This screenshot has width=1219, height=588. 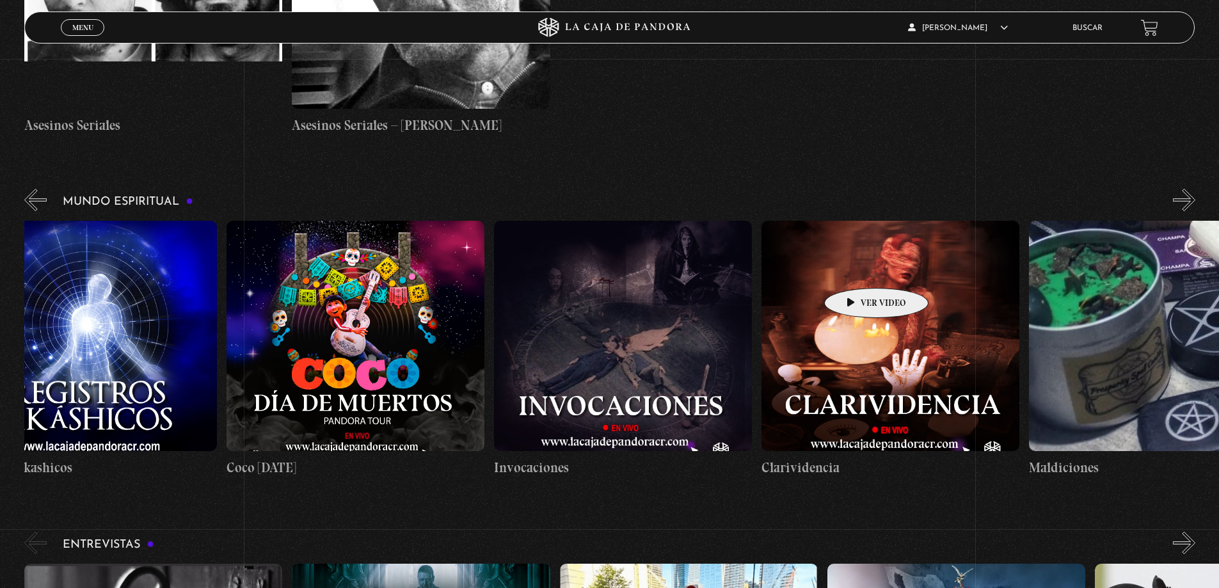 What do you see at coordinates (623, 468) in the screenshot?
I see `h4: Invocaciones` at bounding box center [623, 468].